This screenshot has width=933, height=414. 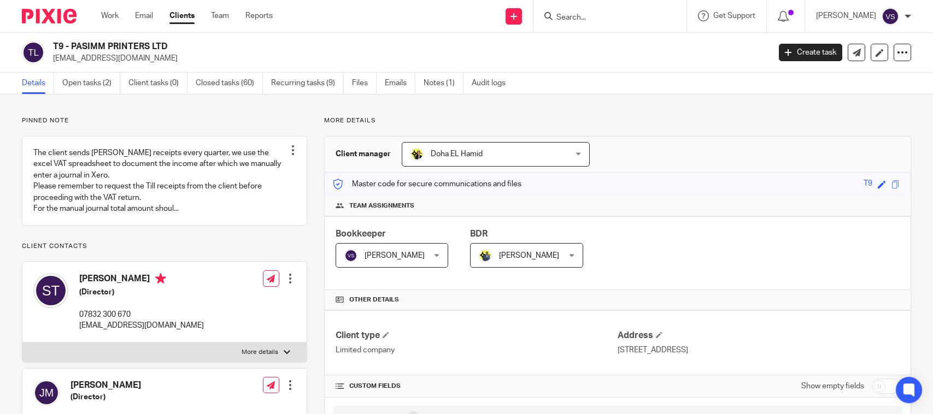 I want to click on a: Client tasks (0), so click(x=158, y=83).